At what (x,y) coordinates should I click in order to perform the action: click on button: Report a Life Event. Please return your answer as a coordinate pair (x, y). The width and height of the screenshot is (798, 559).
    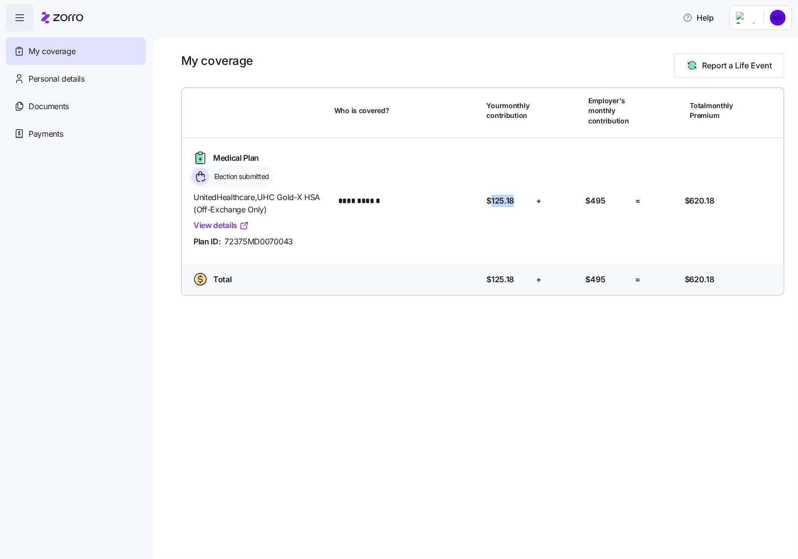
    Looking at the image, I should click on (729, 65).